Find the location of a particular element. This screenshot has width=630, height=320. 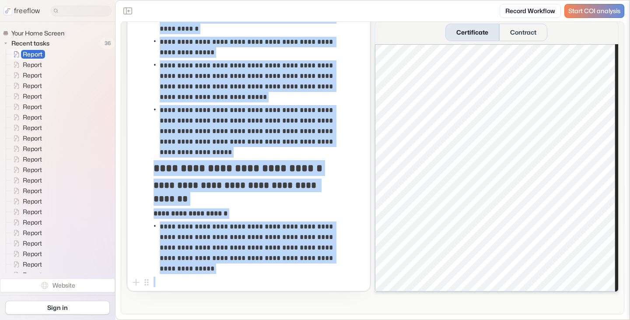

a: Sign in is located at coordinates (57, 308).